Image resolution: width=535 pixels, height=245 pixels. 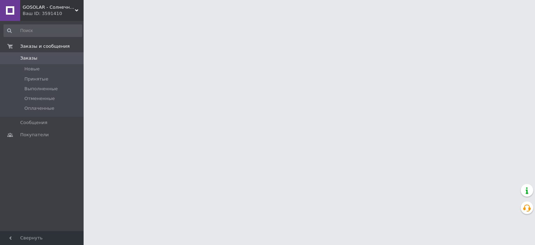 What do you see at coordinates (32, 69) in the screenshot?
I see `span: Новые` at bounding box center [32, 69].